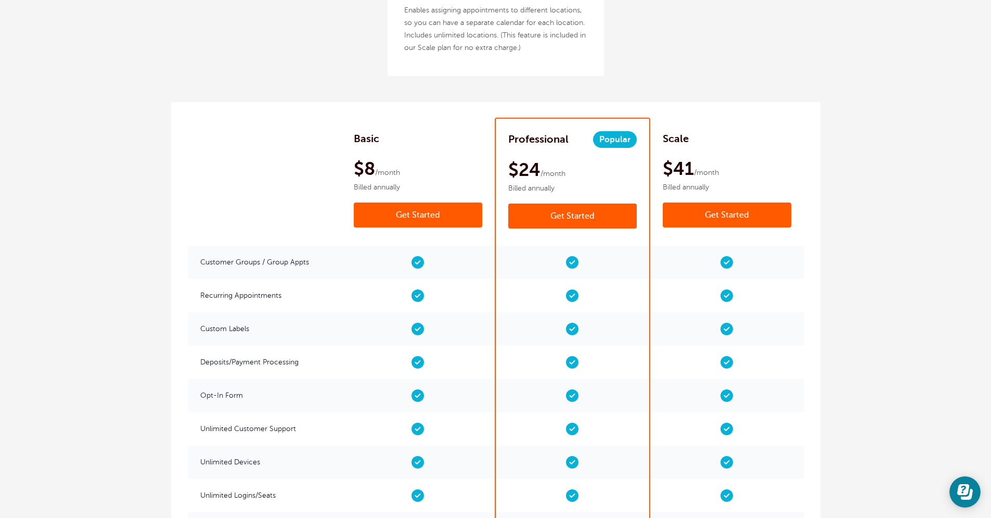 This screenshot has width=991, height=518. What do you see at coordinates (264, 462) in the screenshot?
I see `span: Unlimited Devices` at bounding box center [264, 462].